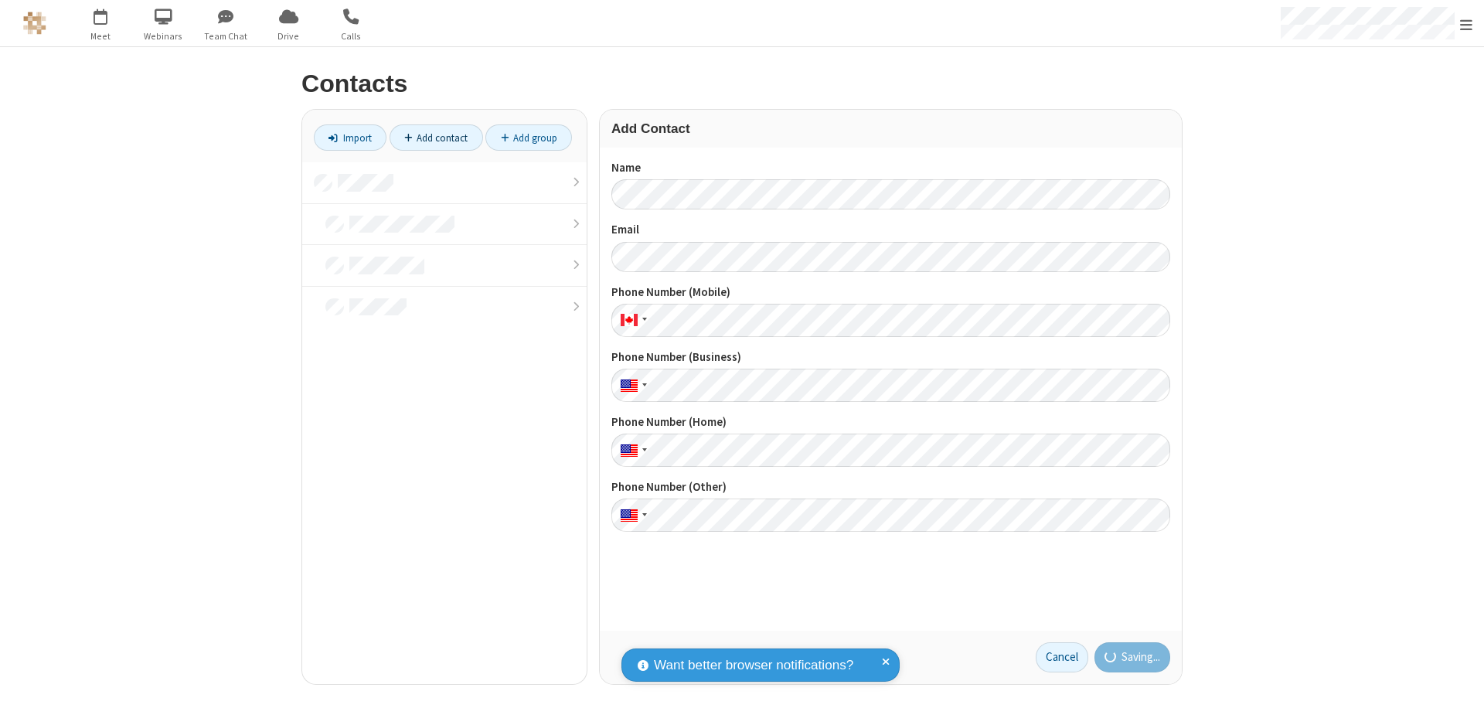 The height and width of the screenshot is (708, 1484). What do you see at coordinates (891, 230) in the screenshot?
I see `label: Email` at bounding box center [891, 230].